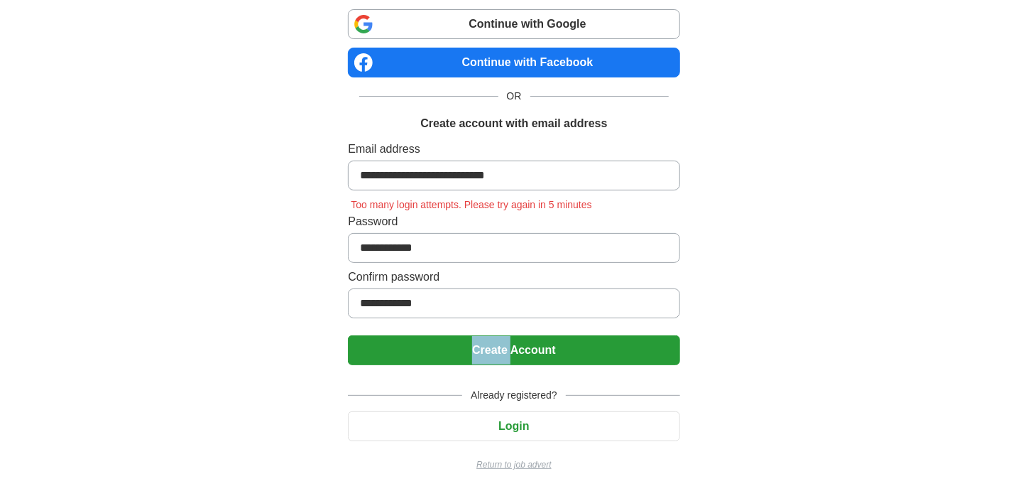  Describe the element at coordinates (513, 62) in the screenshot. I see `a: Continue with Facebook` at that location.